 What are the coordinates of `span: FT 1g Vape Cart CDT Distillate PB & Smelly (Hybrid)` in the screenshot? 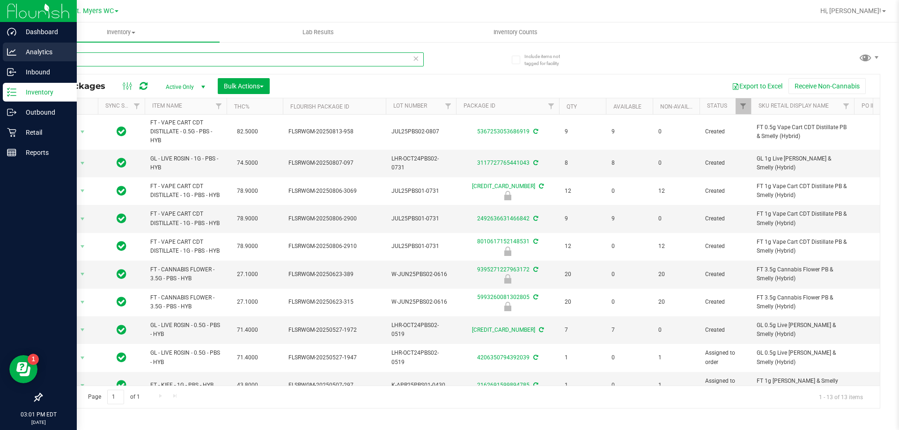 It's located at (802, 219).